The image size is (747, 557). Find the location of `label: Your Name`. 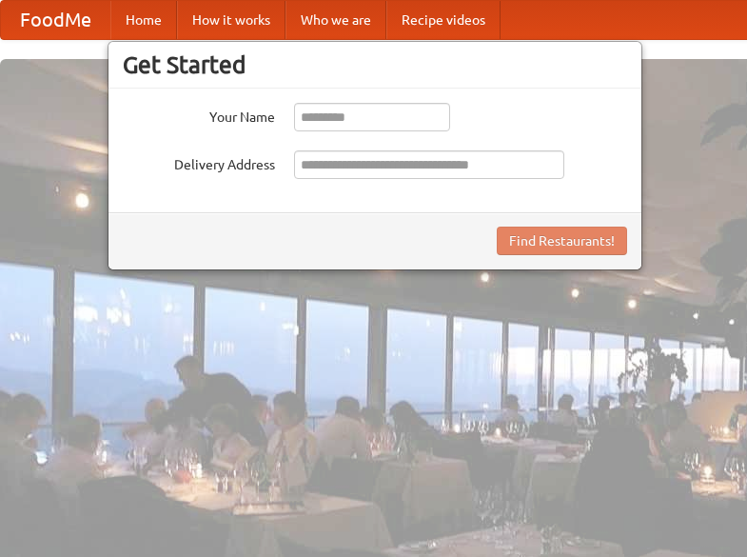

label: Your Name is located at coordinates (199, 114).